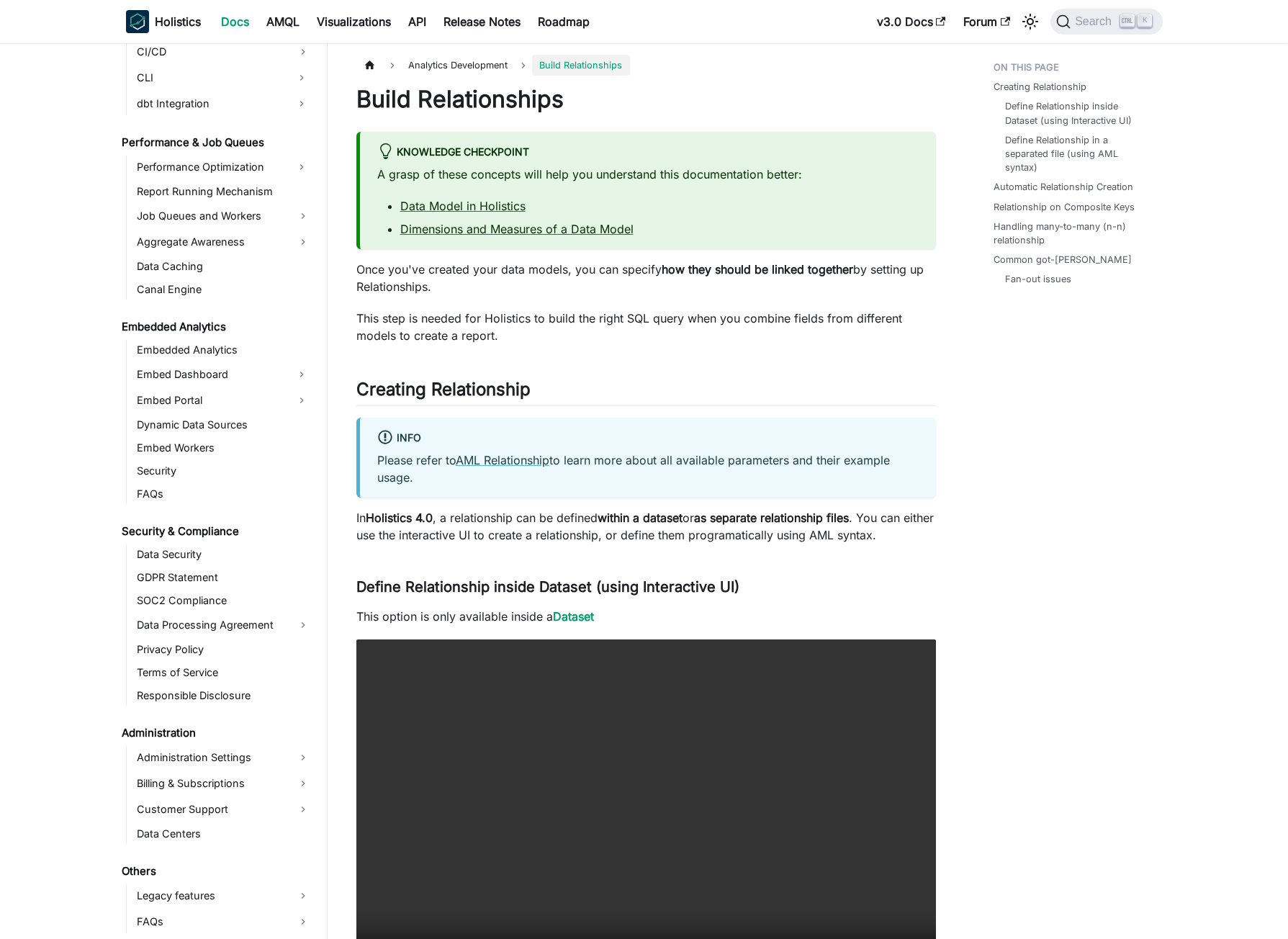 The image size is (1288, 939). What do you see at coordinates (1095, 22) in the screenshot?
I see `span: Search` at bounding box center [1095, 22].